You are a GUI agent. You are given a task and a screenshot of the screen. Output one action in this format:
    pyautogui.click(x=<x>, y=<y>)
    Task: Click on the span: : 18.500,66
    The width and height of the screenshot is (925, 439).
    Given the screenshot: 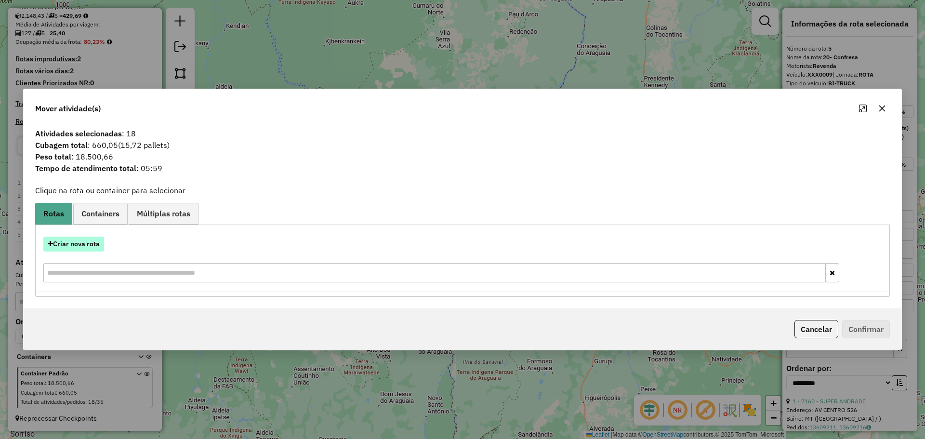 What is the action you would take?
    pyautogui.click(x=463, y=157)
    